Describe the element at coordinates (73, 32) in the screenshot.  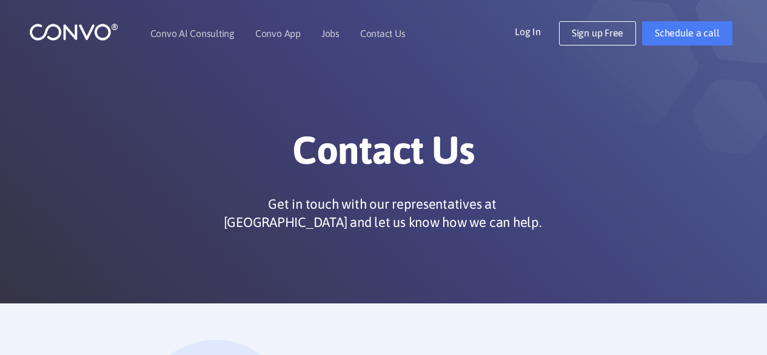
I see `img: logo_1.png` at that location.